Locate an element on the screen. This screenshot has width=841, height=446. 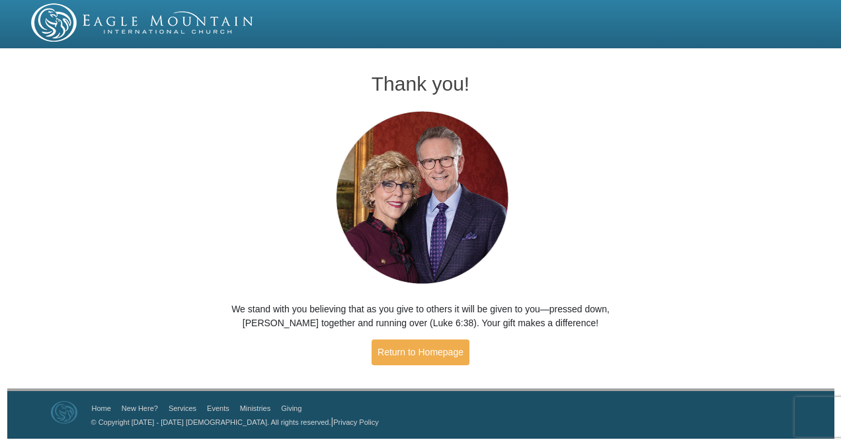
a: Giving is located at coordinates (291, 408).